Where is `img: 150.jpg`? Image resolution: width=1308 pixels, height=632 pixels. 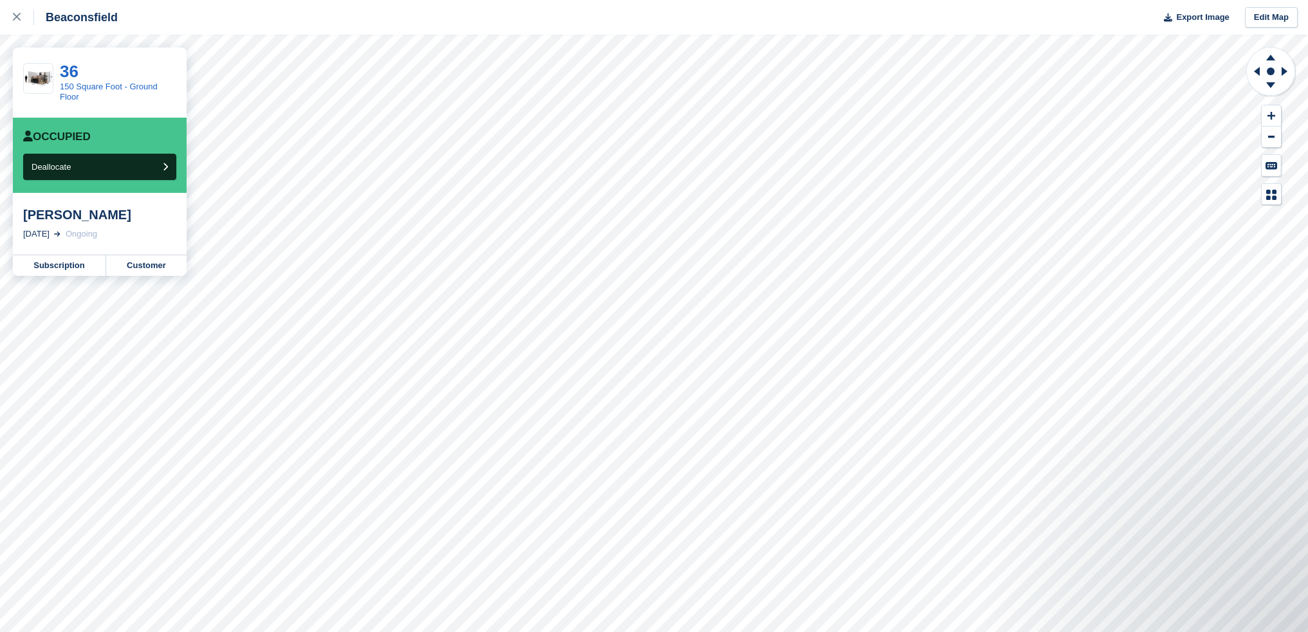
img: 150.jpg is located at coordinates (38, 78).